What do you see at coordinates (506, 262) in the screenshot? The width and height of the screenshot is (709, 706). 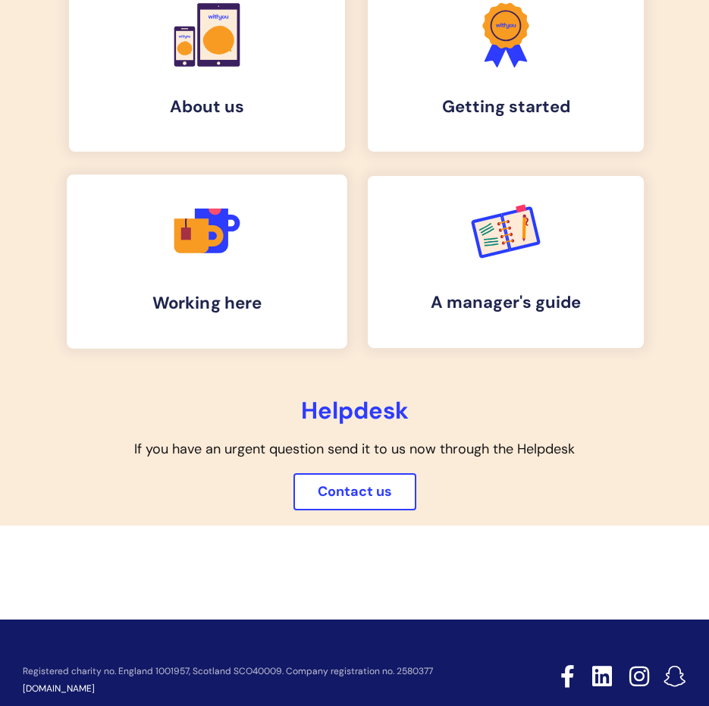 I see `a: A manager's guide` at bounding box center [506, 262].